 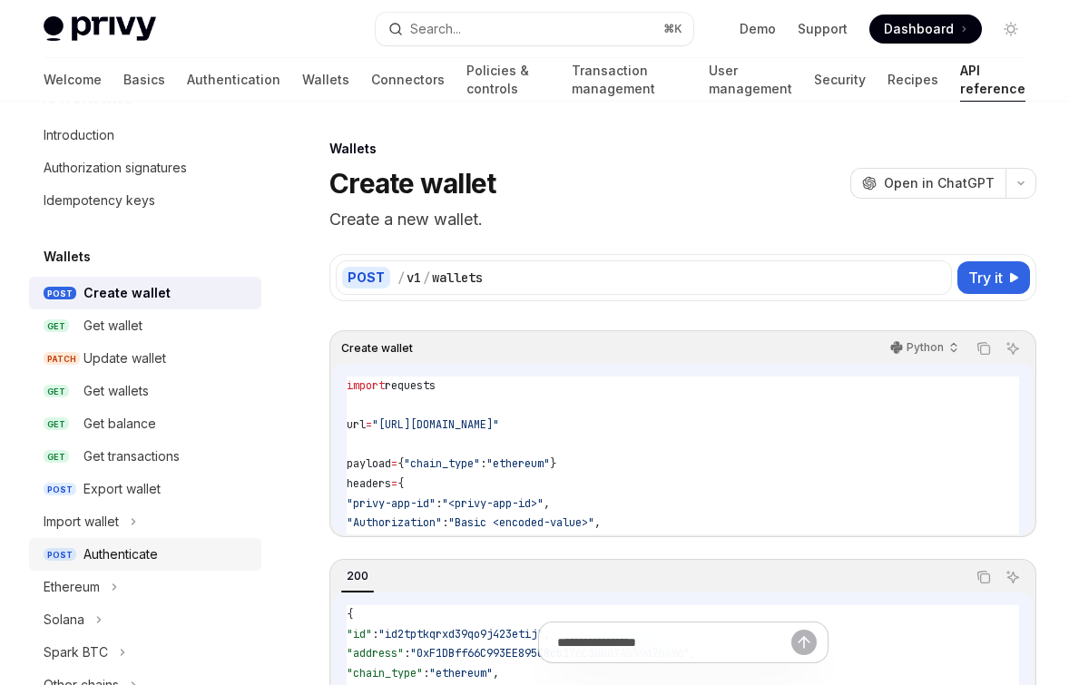 What do you see at coordinates (925, 348) in the screenshot?
I see `p: Python` at bounding box center [925, 348].